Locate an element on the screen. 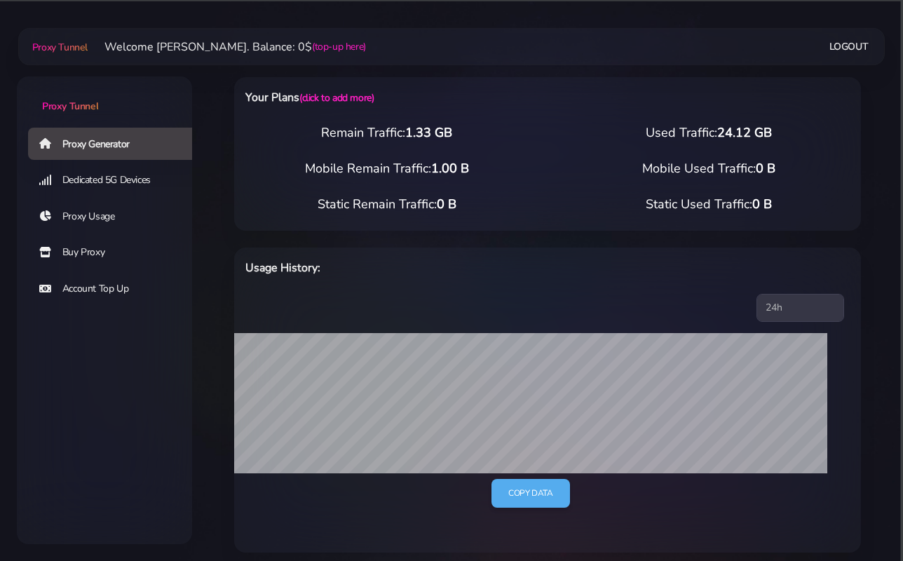 The width and height of the screenshot is (903, 561). h6: Your Plans is located at coordinates (418, 97).